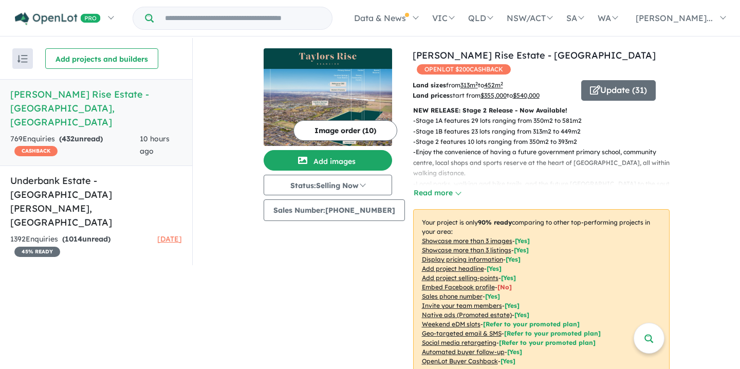 This screenshot has width=740, height=369. What do you see at coordinates (73, 239) in the screenshot?
I see `span: 1014` at bounding box center [73, 239].